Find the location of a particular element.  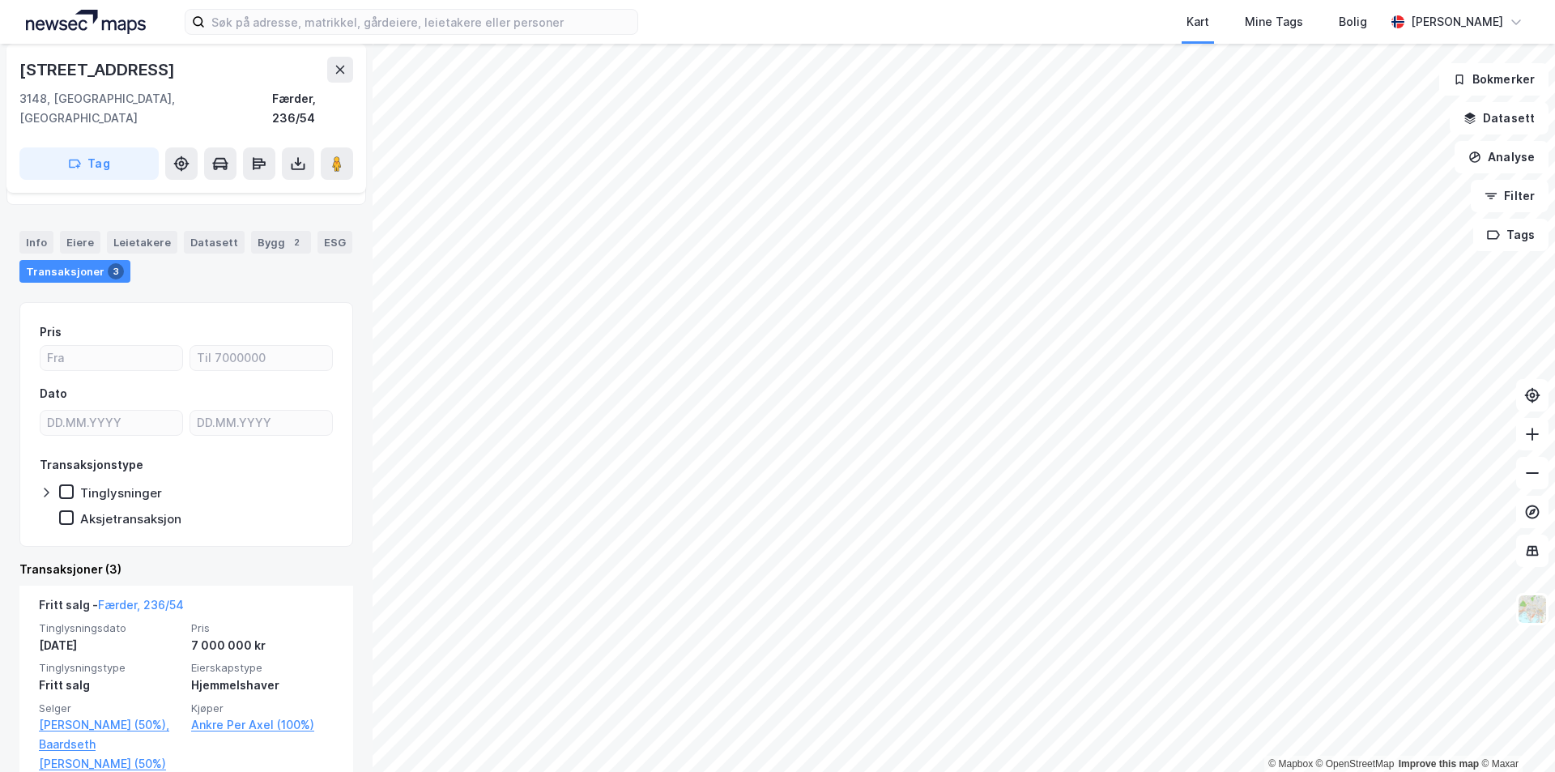

button: Datasett is located at coordinates (1499, 118).